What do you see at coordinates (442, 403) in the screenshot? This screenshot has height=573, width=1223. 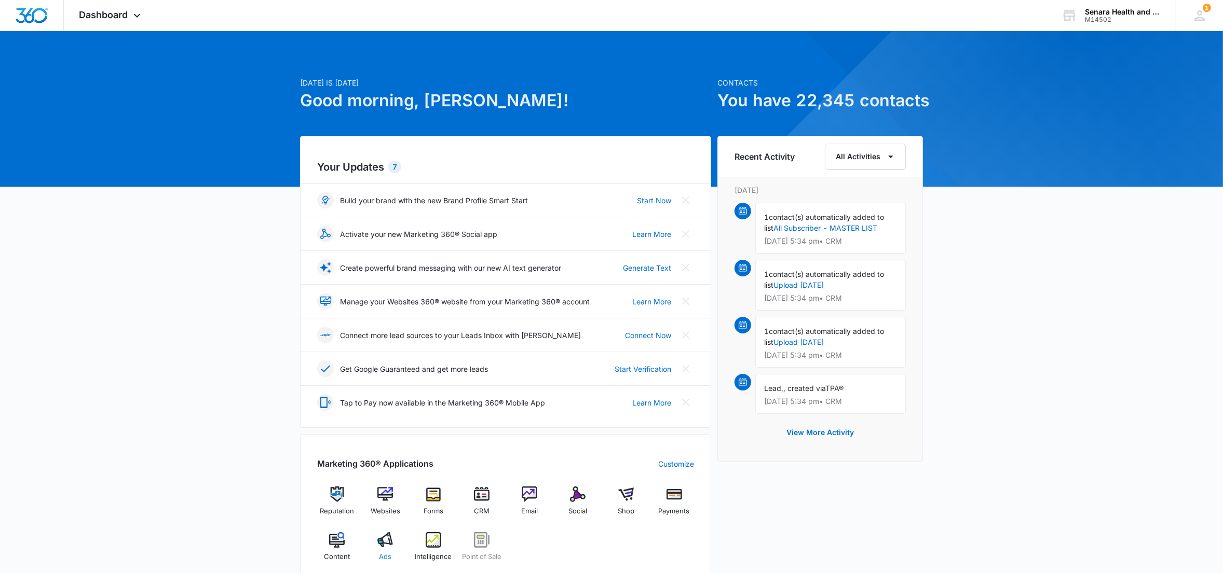 I see `p: Tap to Pay now available in the Marketing 360® Mobile App` at bounding box center [442, 403].